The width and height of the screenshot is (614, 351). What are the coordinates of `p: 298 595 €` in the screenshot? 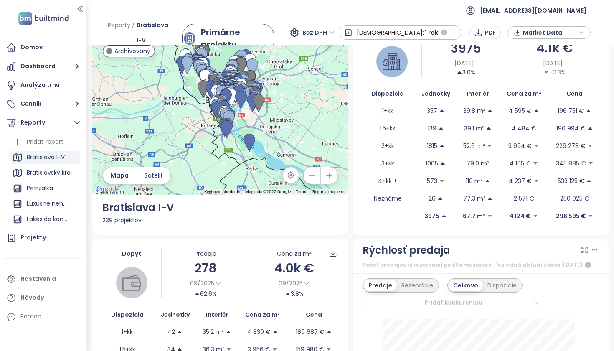 It's located at (571, 216).